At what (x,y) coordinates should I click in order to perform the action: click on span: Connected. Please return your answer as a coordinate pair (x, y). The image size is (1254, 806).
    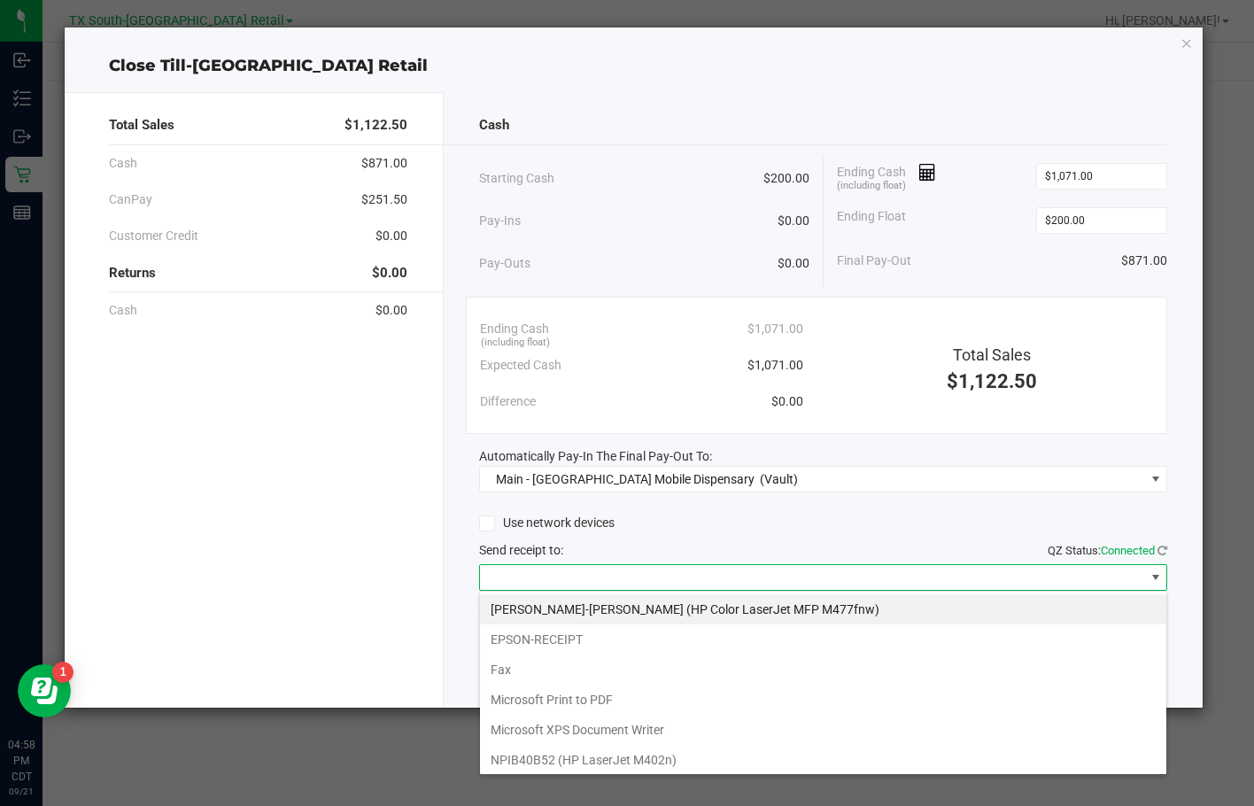
    Looking at the image, I should click on (1127, 550).